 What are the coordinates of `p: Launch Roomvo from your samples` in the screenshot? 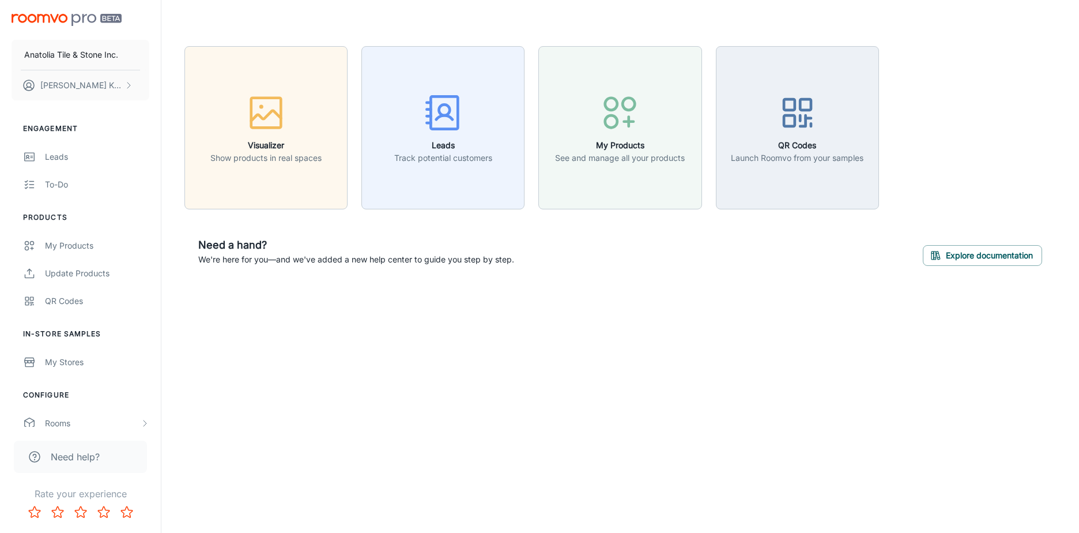 It's located at (797, 158).